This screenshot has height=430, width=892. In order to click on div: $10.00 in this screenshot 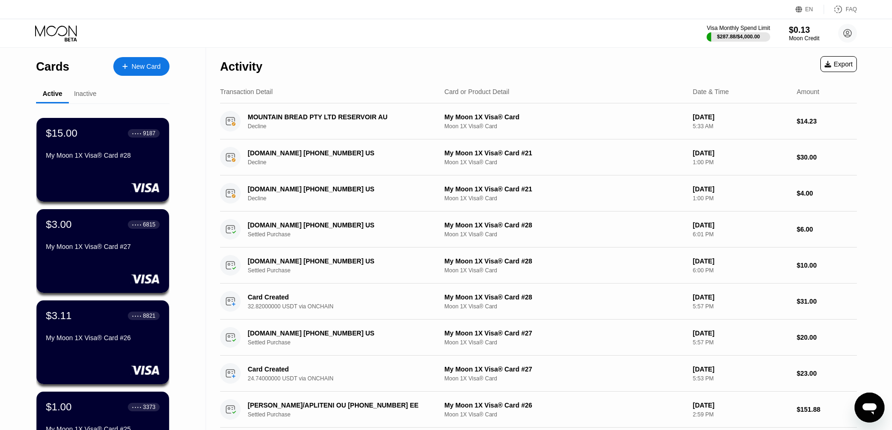, I will do `click(827, 266)`.